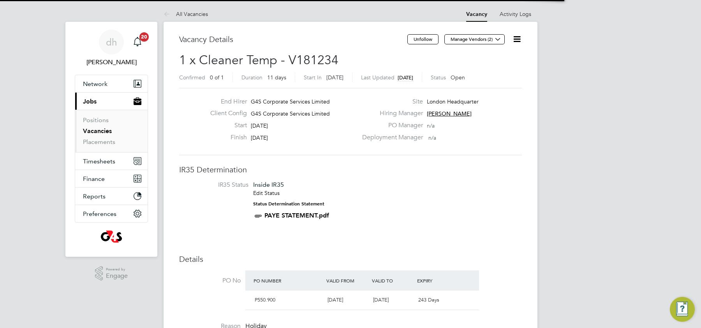 Image resolution: width=701 pixels, height=328 pixels. I want to click on div: PO Number, so click(288, 281).